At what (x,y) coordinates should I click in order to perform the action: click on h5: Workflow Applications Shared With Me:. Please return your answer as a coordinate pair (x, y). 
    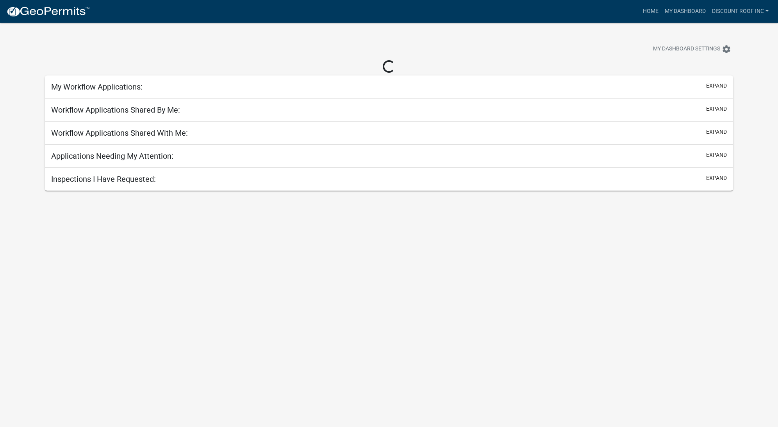
    Looking at the image, I should click on (120, 133).